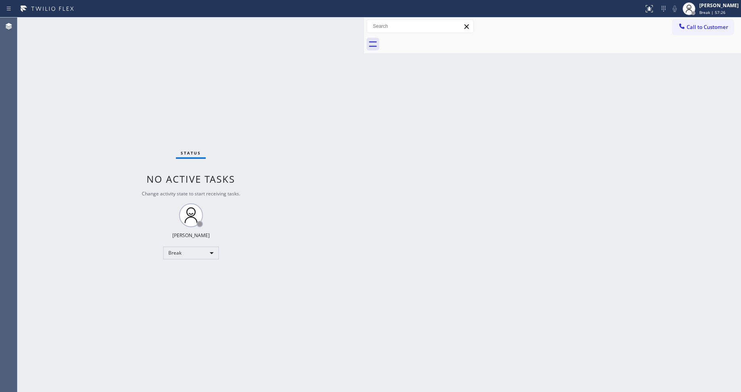  I want to click on span: Call to Customer, so click(708, 27).